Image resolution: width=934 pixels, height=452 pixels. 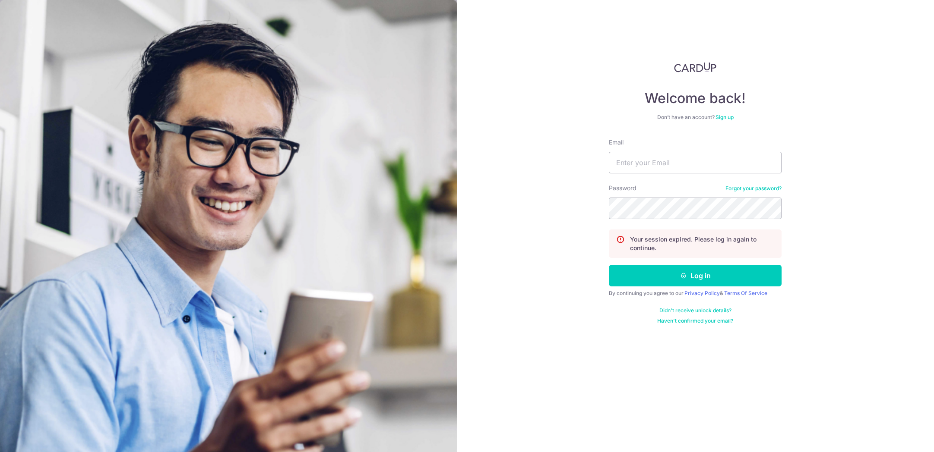 What do you see at coordinates (695, 294) in the screenshot?
I see `div: By continuing you agree to our &` at bounding box center [695, 294].